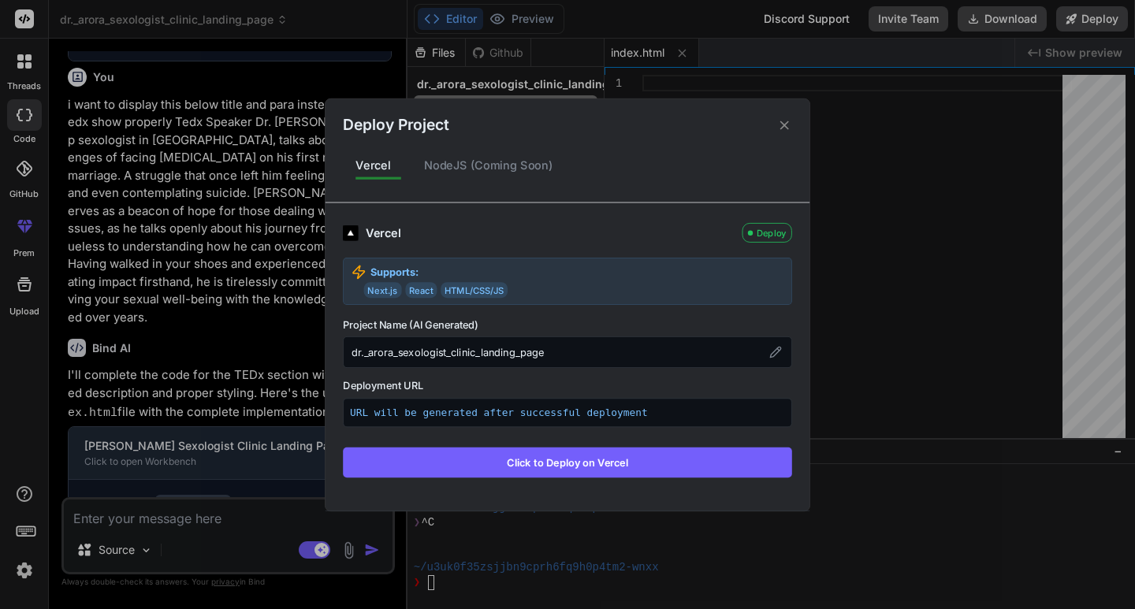 The image size is (1135, 609). I want to click on span: Next.js, so click(383, 290).